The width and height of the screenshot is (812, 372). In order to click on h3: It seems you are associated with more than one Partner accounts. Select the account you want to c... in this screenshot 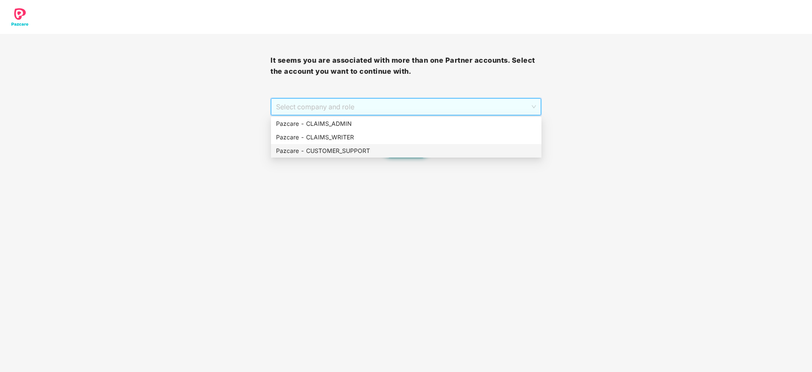, I will do `click(406, 66)`.